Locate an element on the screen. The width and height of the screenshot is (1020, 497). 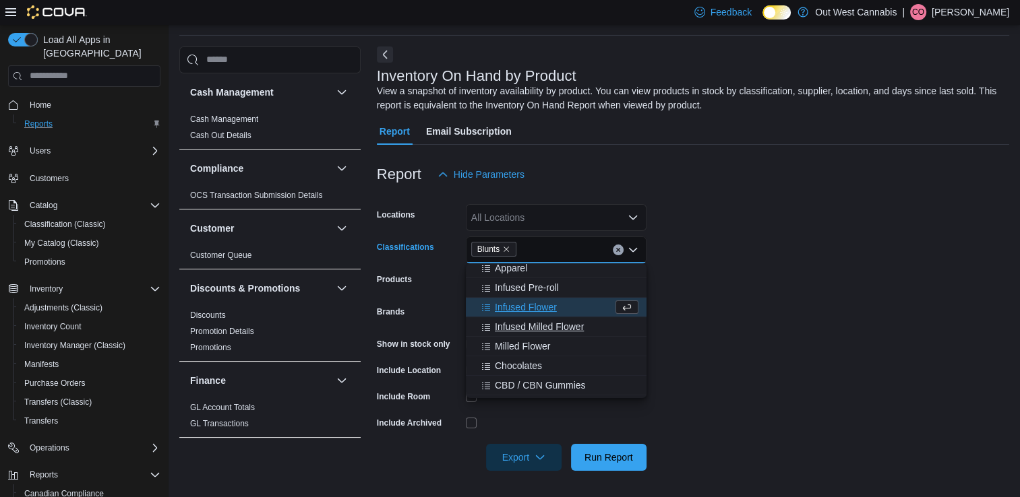
div: Customer is located at coordinates (270, 258).